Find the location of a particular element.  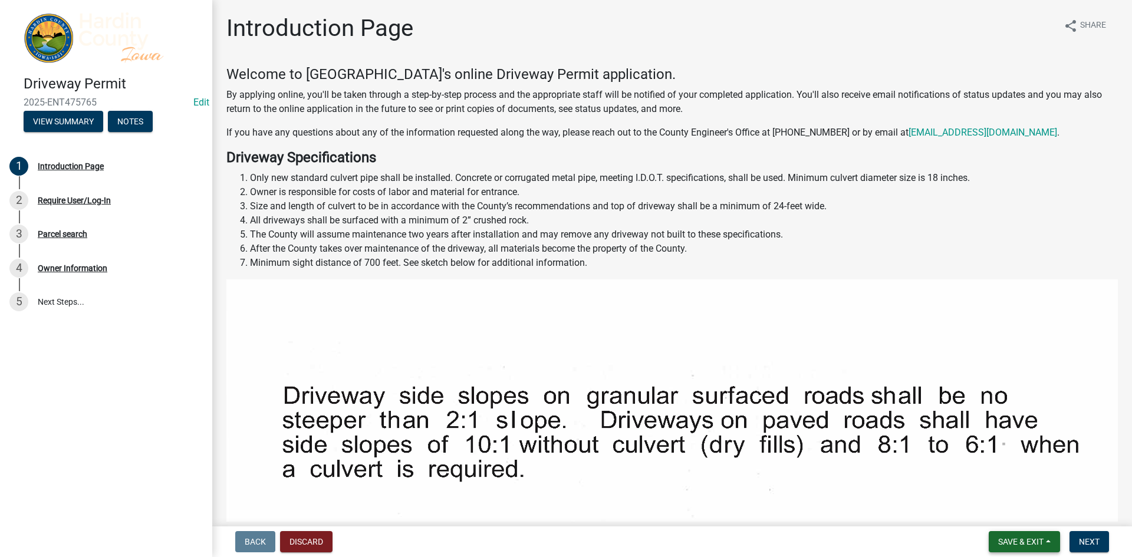

strong: Driveway Specifications is located at coordinates (301, 157).